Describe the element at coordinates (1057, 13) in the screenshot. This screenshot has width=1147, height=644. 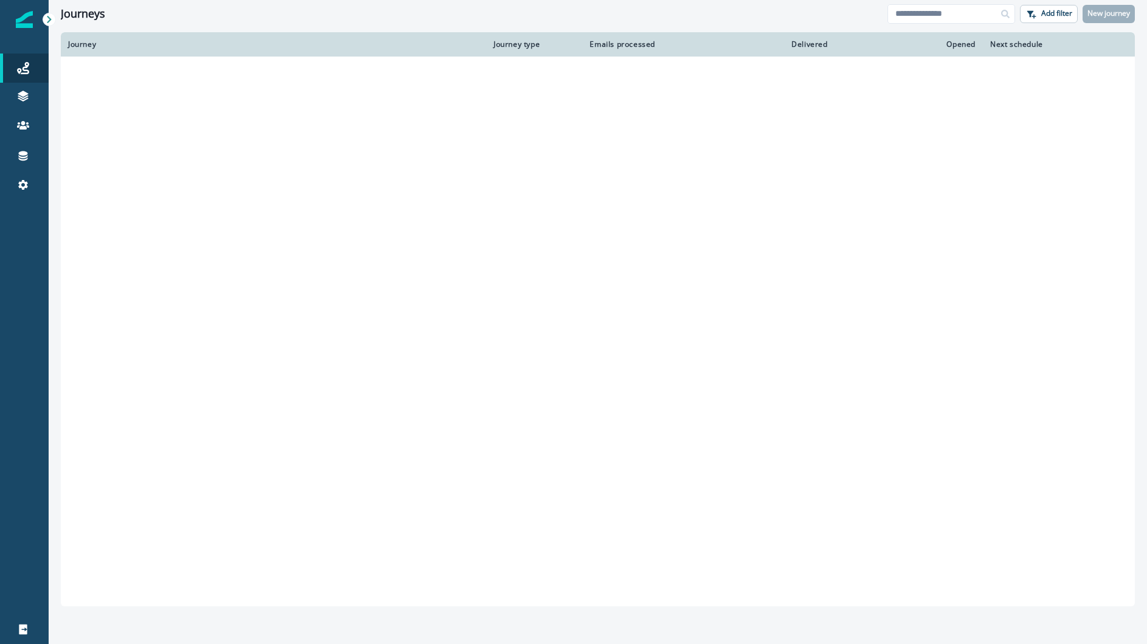
I see `p: Add filter` at that location.